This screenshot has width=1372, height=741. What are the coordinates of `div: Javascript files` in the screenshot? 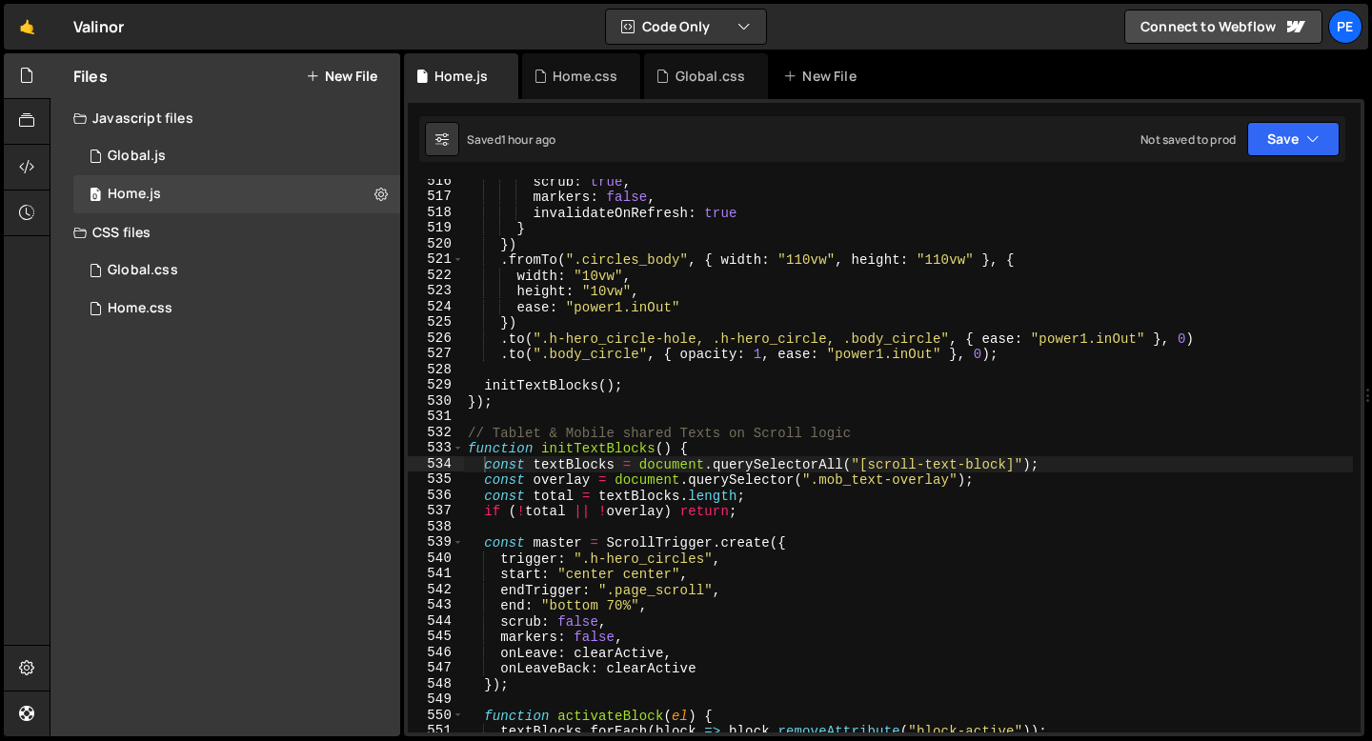 It's located at (225, 118).